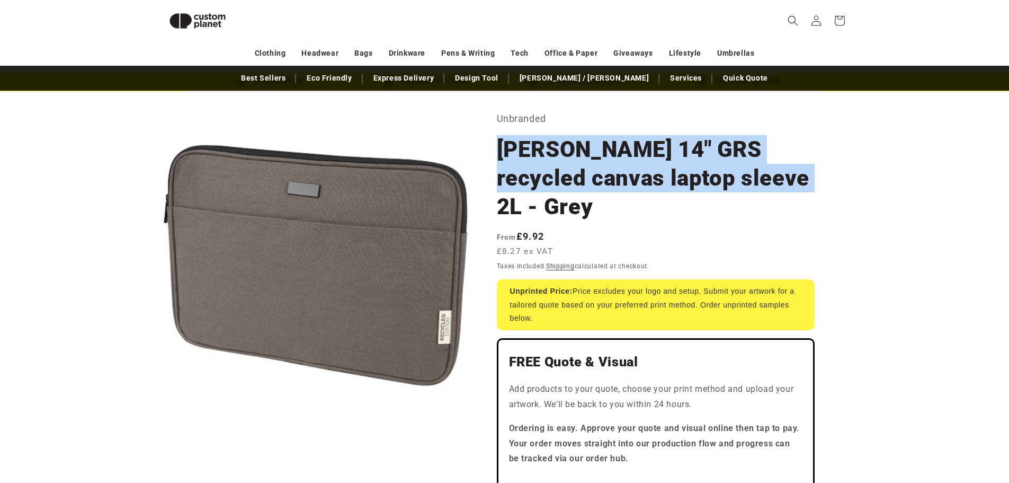 The height and width of the screenshot is (483, 1009). I want to click on img: Custom Planet, so click(198, 21).